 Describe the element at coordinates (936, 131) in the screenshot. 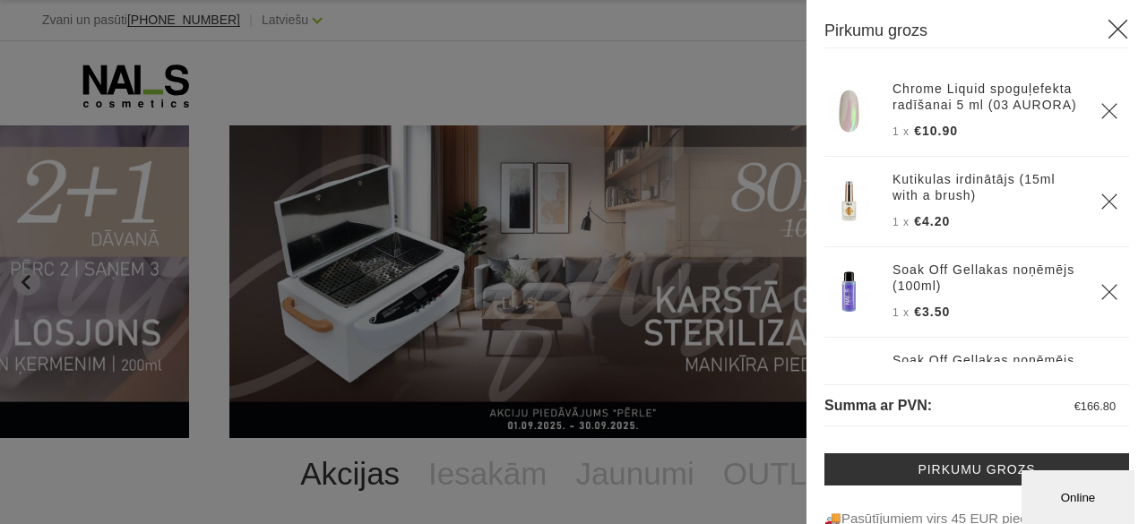

I see `span: €10.90` at that location.